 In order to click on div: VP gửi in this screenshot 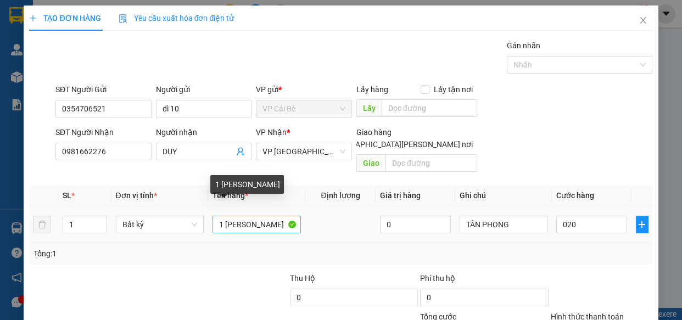, I will do `click(303, 89)`.